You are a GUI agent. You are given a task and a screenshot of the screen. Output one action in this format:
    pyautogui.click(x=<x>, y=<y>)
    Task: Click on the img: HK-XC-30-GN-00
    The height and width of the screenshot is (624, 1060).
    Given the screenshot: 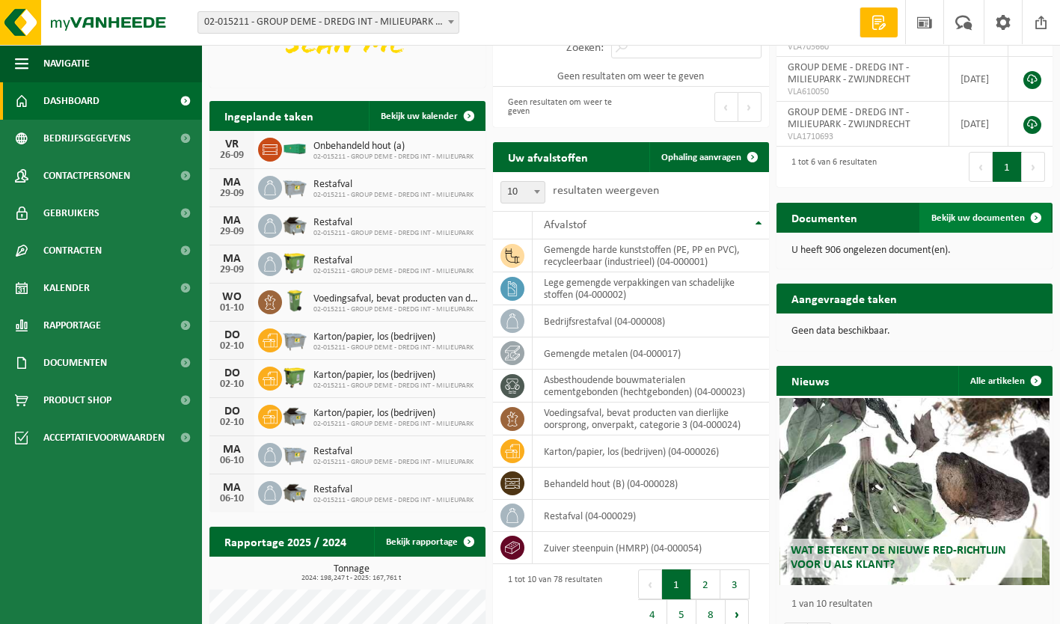 What is the action you would take?
    pyautogui.click(x=295, y=148)
    